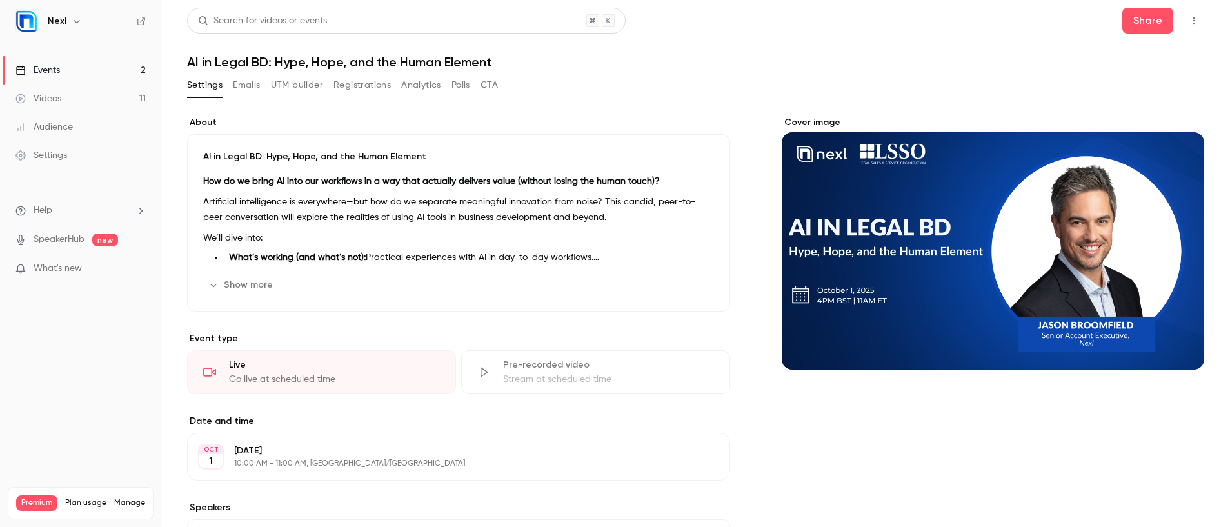 This screenshot has height=527, width=1230. Describe the element at coordinates (334, 379) in the screenshot. I see `div: Go live at scheduled time` at that location.